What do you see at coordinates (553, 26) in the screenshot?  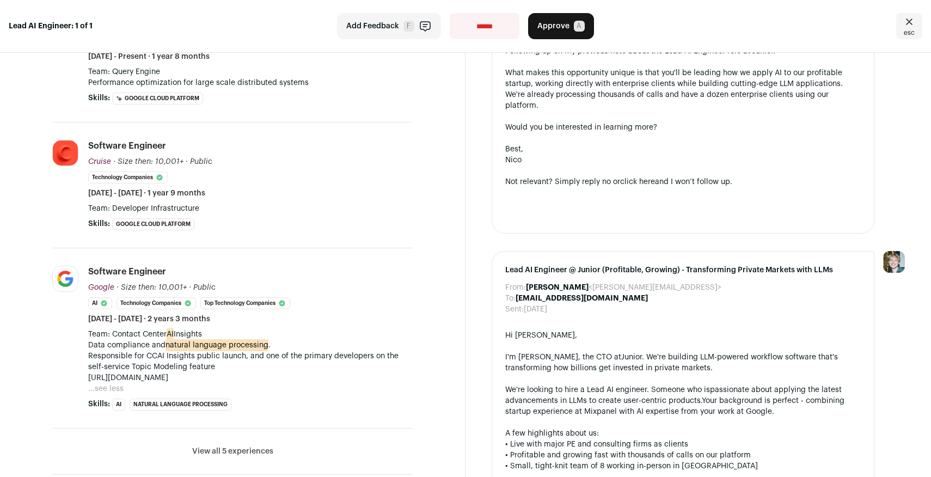 I see `span: Approve` at bounding box center [553, 26].